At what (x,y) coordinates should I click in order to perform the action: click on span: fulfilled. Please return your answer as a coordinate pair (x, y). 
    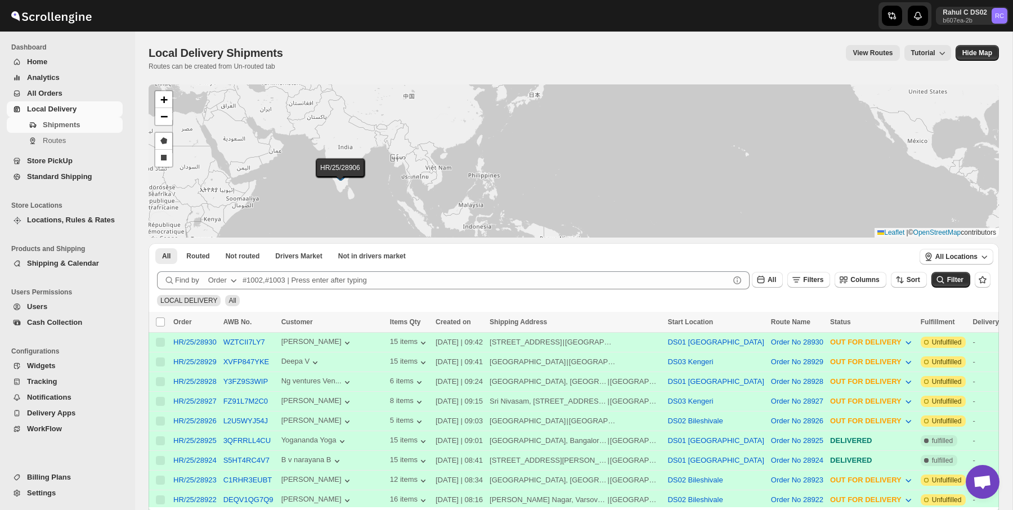
    Looking at the image, I should click on (942, 460).